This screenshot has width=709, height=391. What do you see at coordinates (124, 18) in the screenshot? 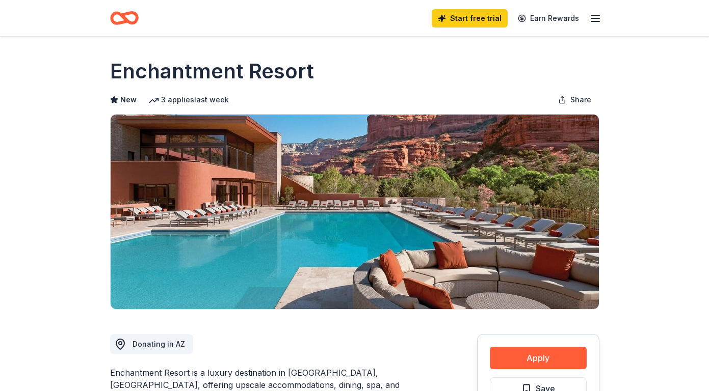
I see `a: Home` at bounding box center [124, 18].